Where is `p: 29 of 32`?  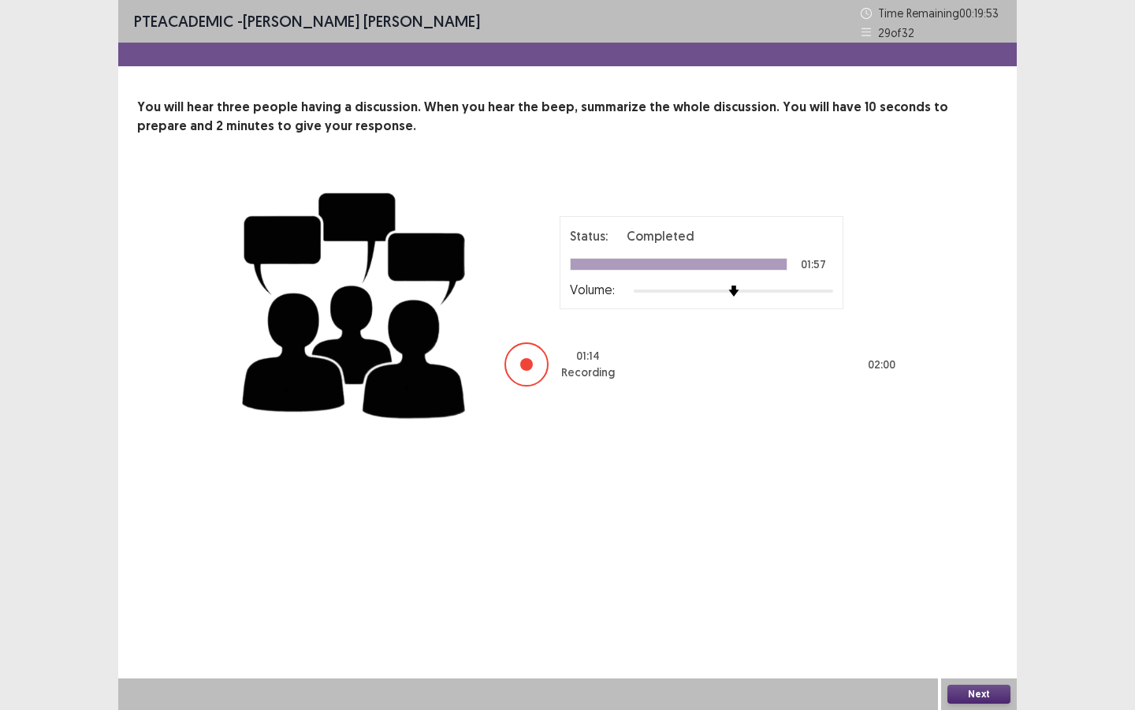
p: 29 of 32 is located at coordinates (896, 32).